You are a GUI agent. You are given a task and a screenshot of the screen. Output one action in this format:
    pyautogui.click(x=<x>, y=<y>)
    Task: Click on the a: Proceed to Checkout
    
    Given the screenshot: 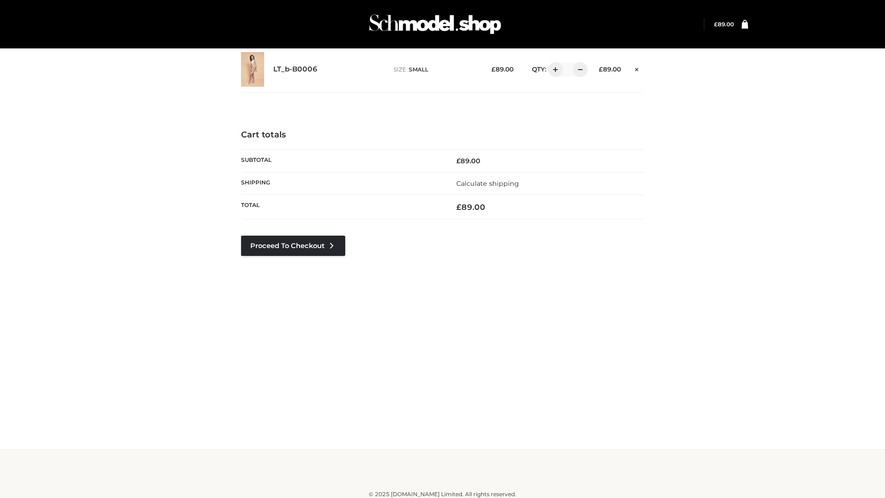 What is the action you would take?
    pyautogui.click(x=293, y=246)
    